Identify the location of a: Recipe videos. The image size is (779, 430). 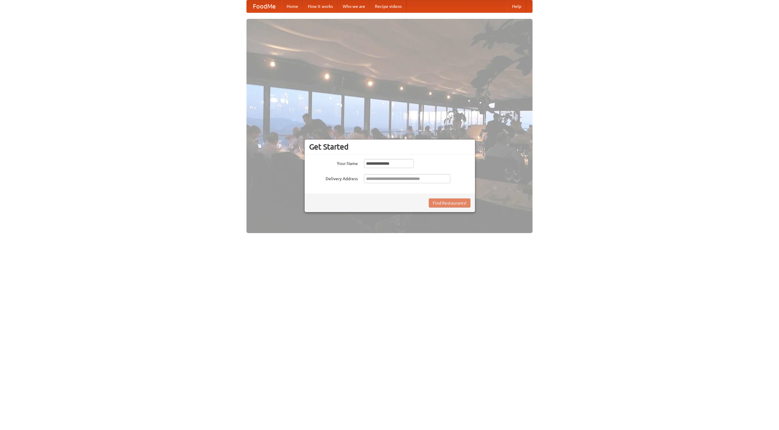
(388, 6).